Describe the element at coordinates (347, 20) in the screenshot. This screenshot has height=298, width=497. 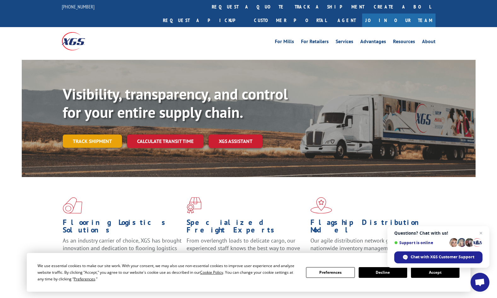
I see `a: Agent` at that location.